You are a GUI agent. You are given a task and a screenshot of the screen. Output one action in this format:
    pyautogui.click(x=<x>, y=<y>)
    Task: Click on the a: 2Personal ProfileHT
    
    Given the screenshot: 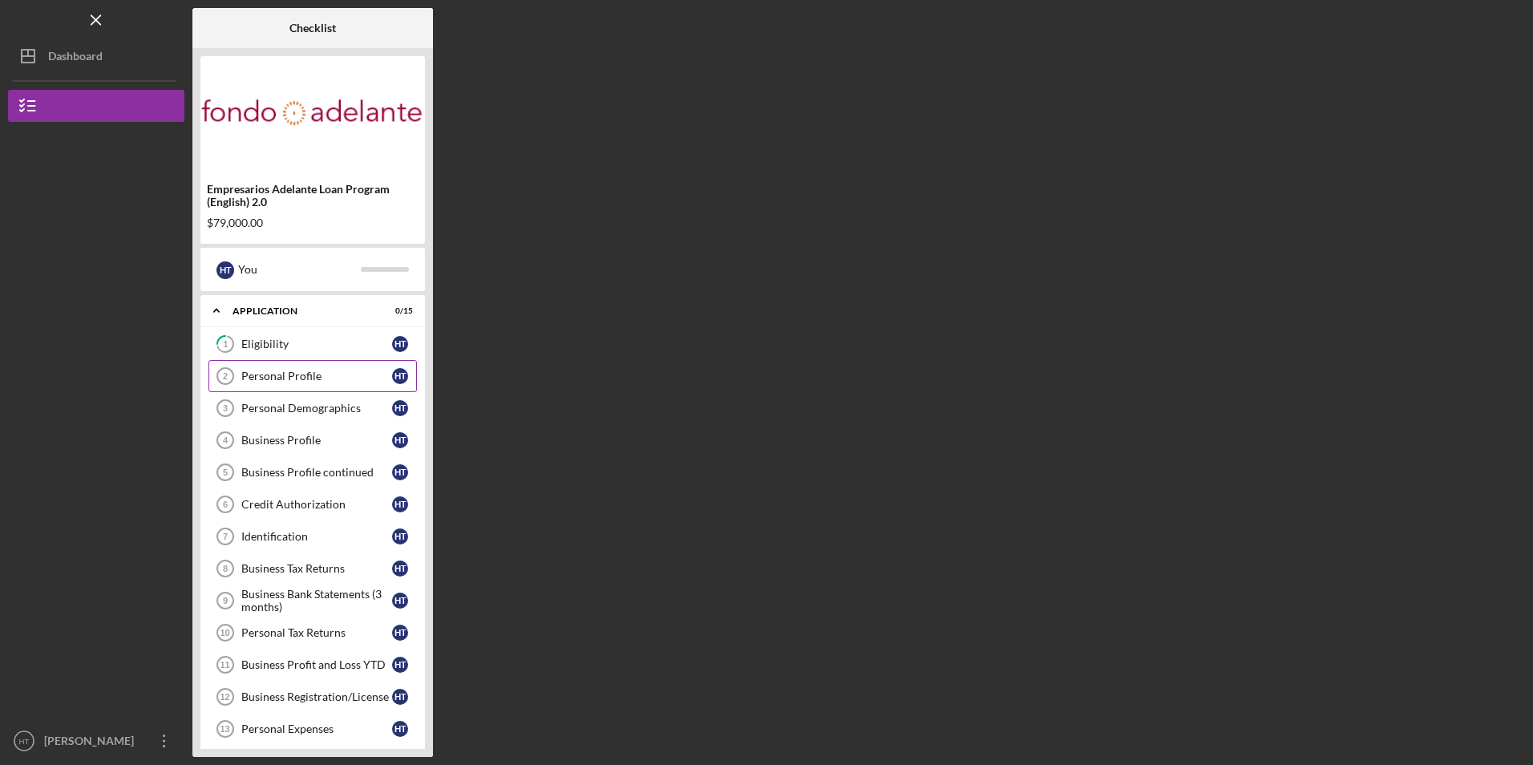 What is the action you would take?
    pyautogui.click(x=313, y=376)
    